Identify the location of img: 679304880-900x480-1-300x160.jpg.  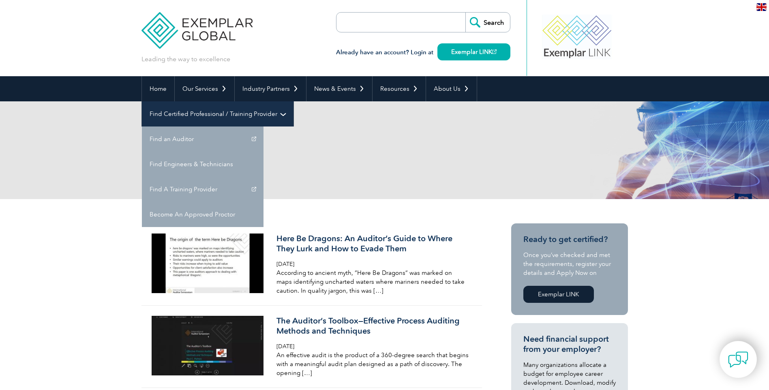
(208, 263).